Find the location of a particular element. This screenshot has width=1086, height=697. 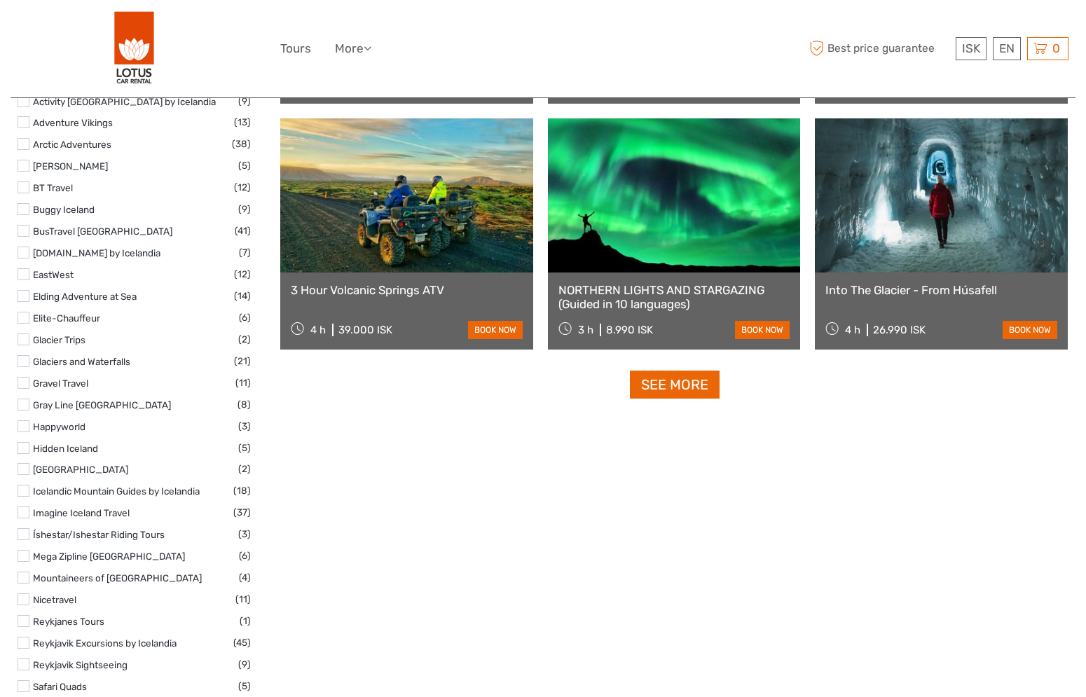

a: NORTHERN LIGHTS AND STARGAZING (Guided in 10 languages) is located at coordinates (674, 297).